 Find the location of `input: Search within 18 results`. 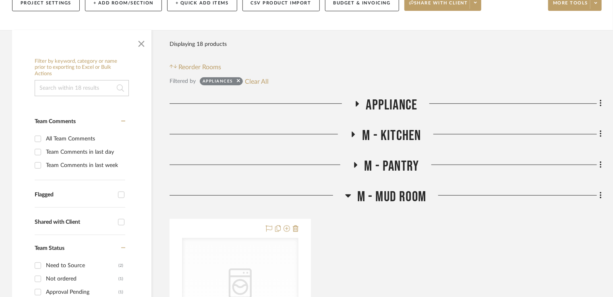

input: Search within 18 results is located at coordinates (82, 88).